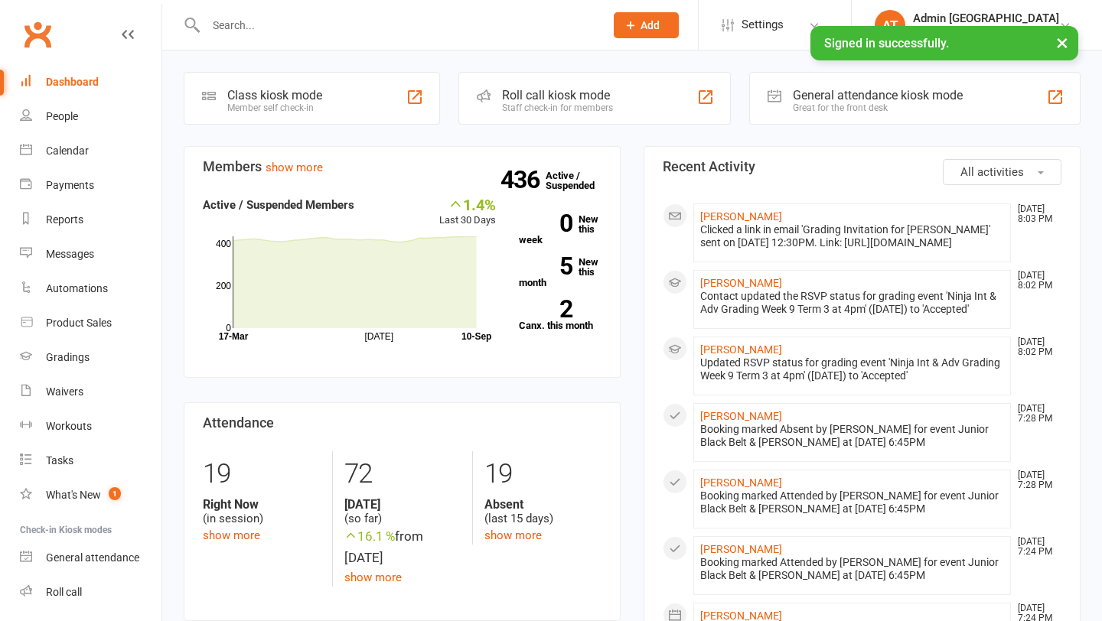  Describe the element at coordinates (90, 82) in the screenshot. I see `a: Dashboard` at that location.